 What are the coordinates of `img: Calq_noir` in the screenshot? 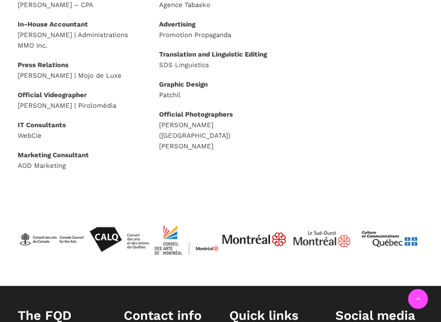 It's located at (119, 239).